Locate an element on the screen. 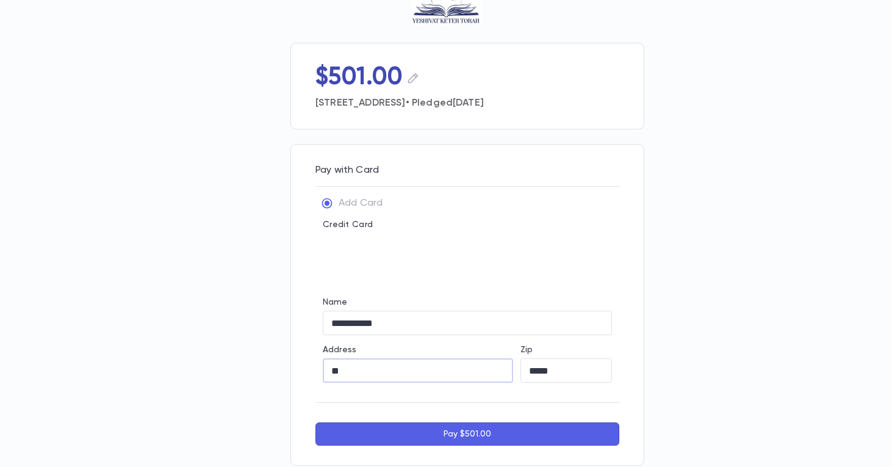  p: Credit Card is located at coordinates (467, 224).